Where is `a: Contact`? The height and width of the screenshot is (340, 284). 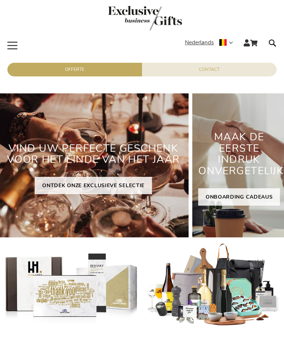 a: Contact is located at coordinates (209, 69).